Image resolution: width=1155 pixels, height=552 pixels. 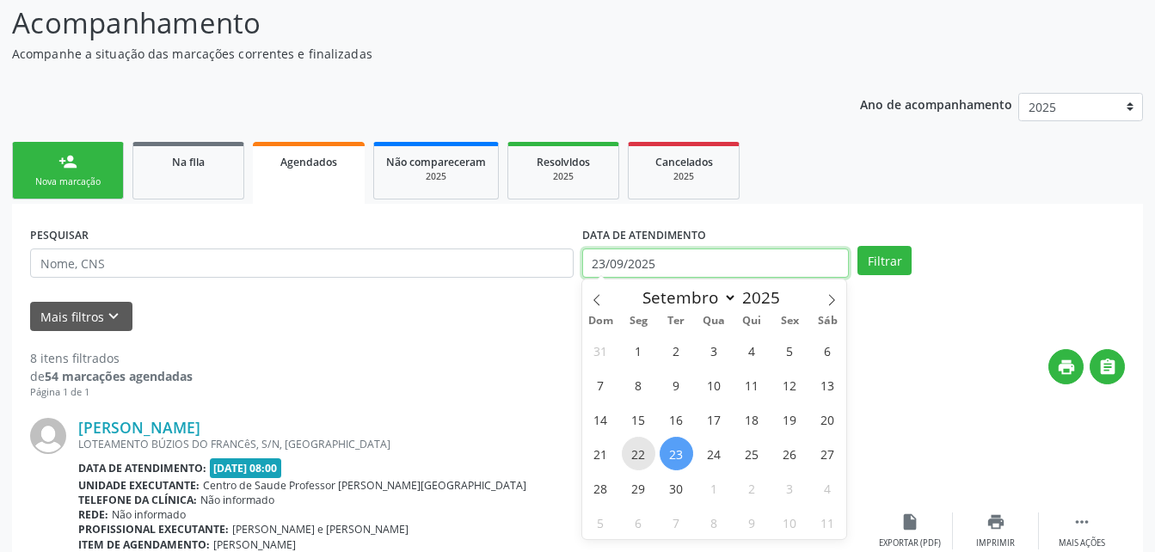 I want to click on div: Nova marcação, so click(x=68, y=182).